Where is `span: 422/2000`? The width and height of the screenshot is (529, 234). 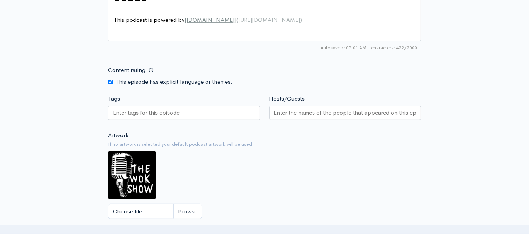
span: 422/2000 is located at coordinates (394, 48).